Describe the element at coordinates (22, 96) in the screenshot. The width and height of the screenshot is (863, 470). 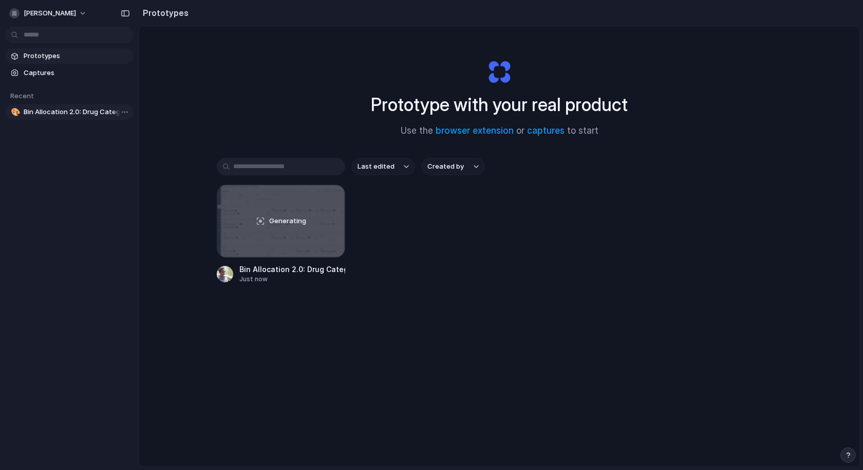
I see `span: Recent` at that location.